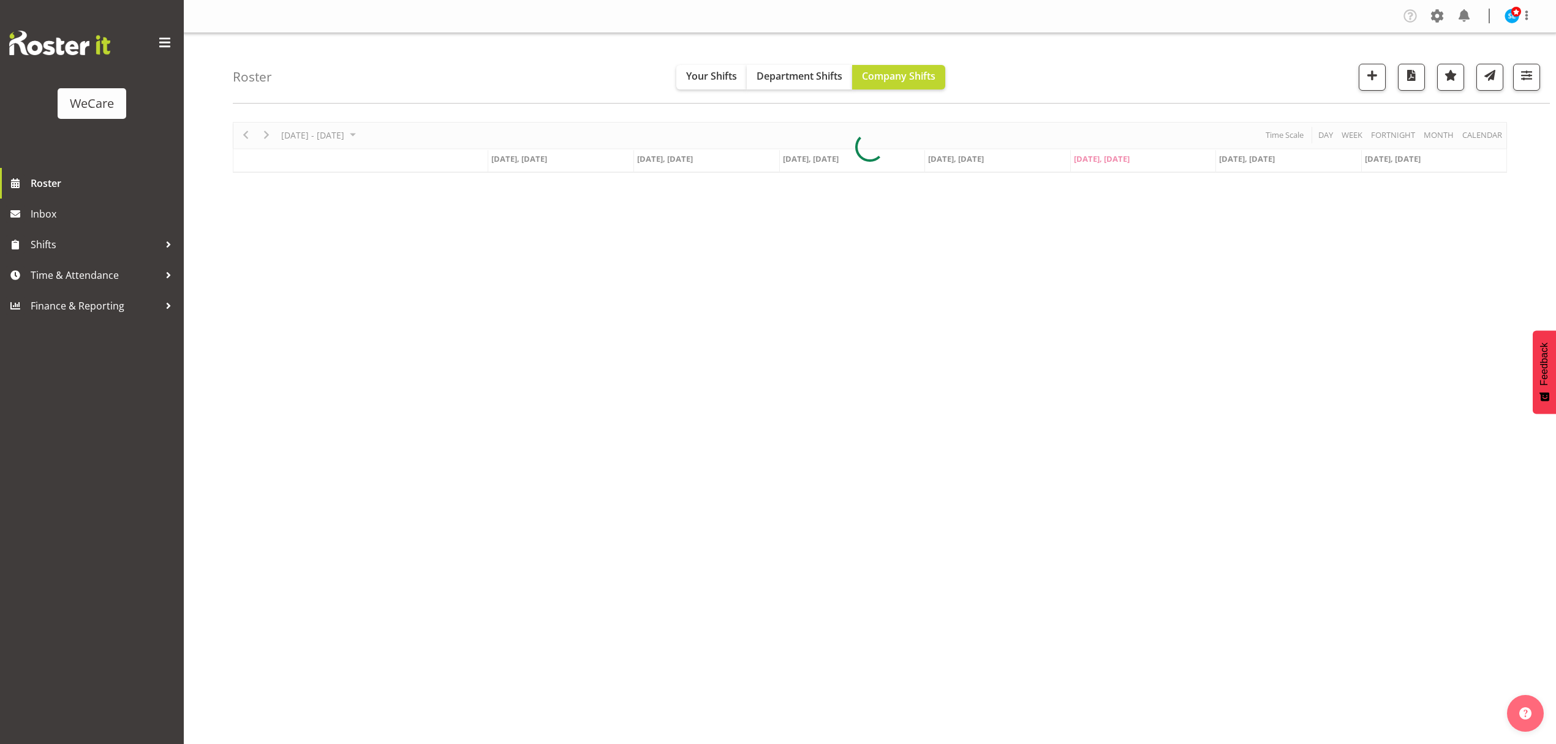  I want to click on h4: Roster, so click(252, 77).